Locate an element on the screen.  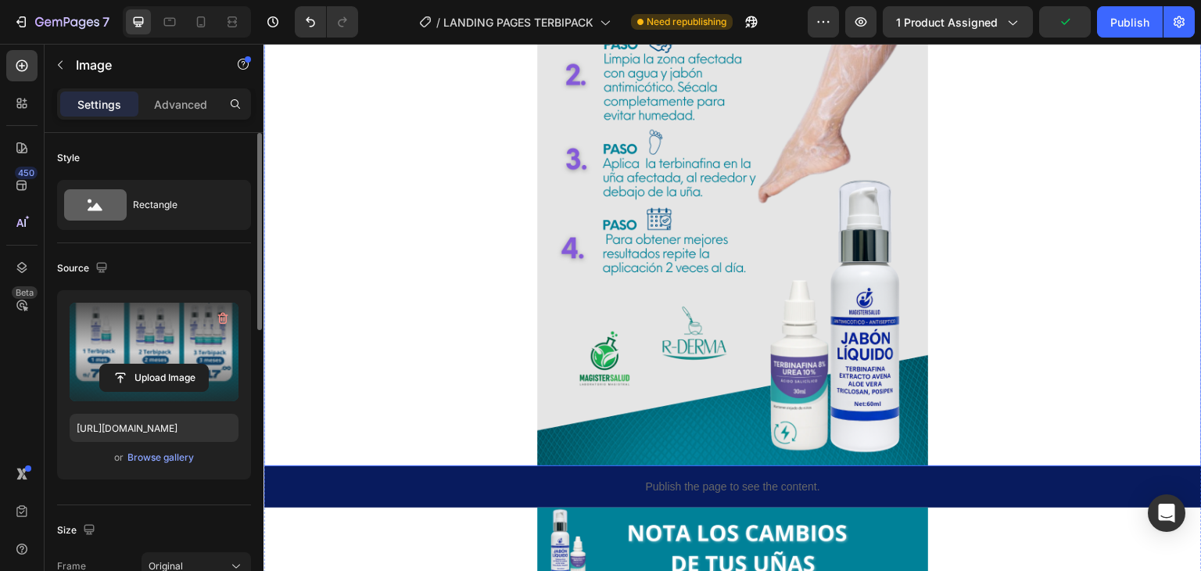
p: Image is located at coordinates (142, 65).